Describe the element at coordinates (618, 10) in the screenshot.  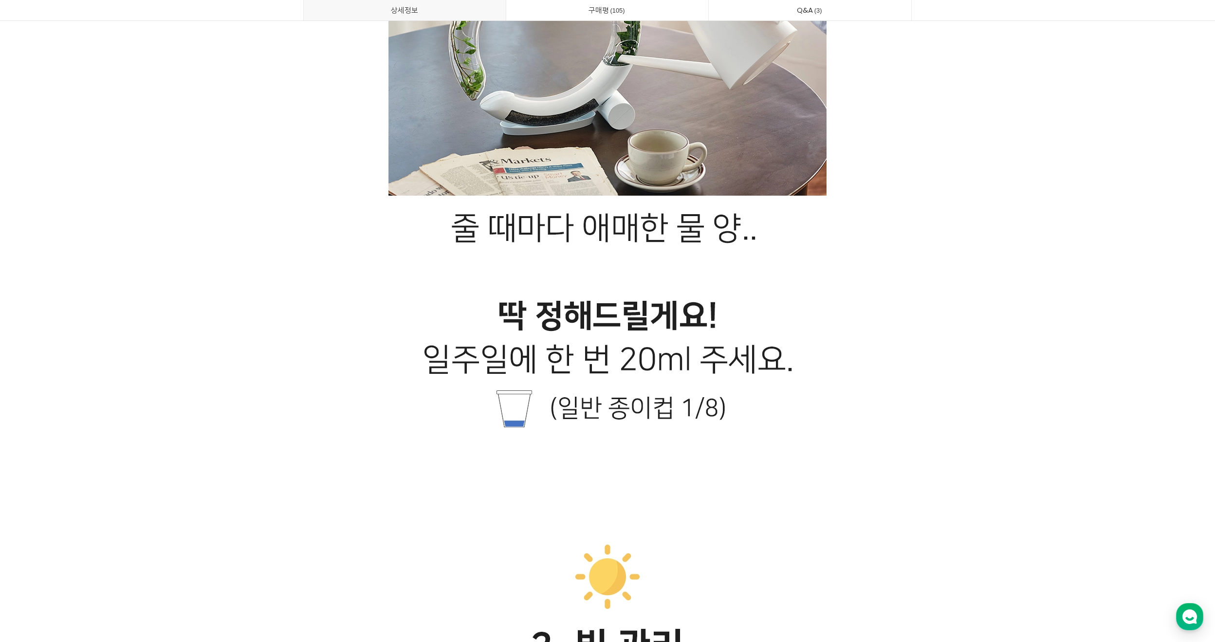
I see `span: 105` at that location.